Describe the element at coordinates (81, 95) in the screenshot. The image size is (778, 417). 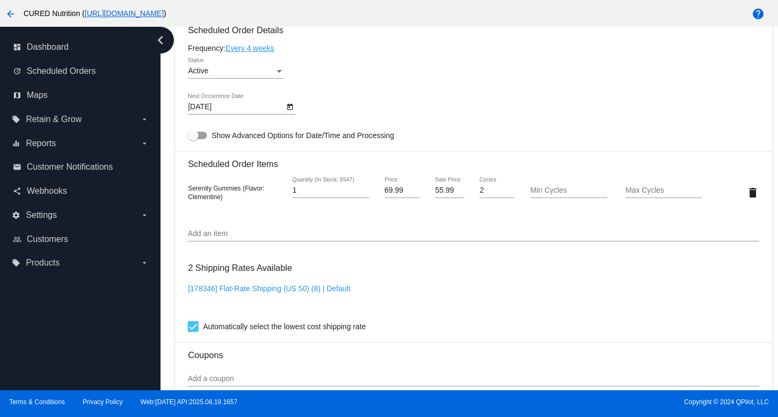
I see `a: map Maps` at that location.